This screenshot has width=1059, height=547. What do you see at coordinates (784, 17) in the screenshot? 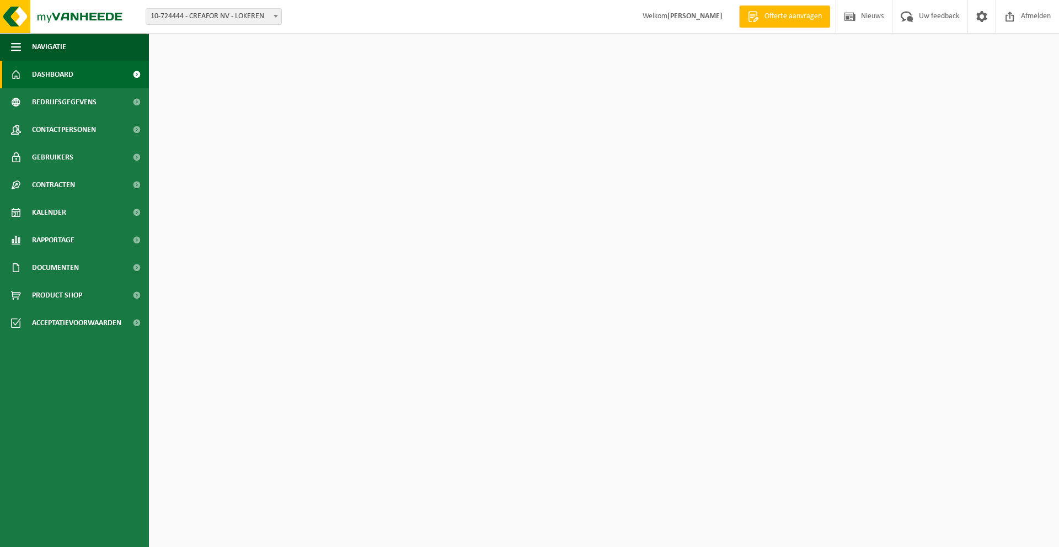
I see `a: Offerte aanvragen` at bounding box center [784, 17].